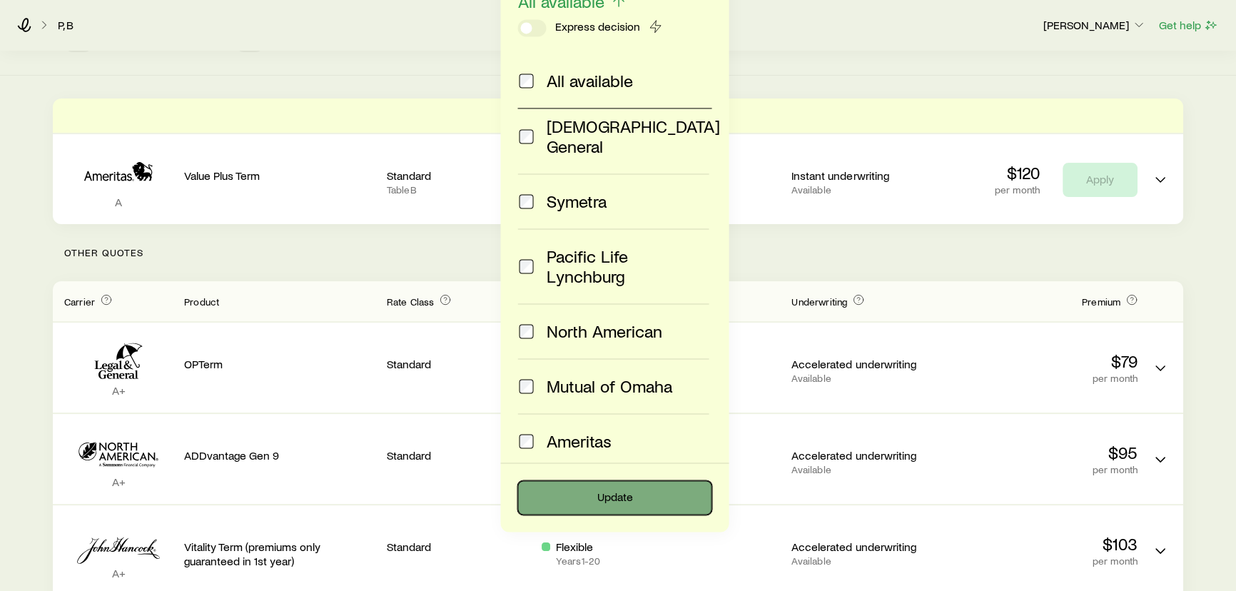 This screenshot has width=1236, height=591. I want to click on p: Value Plus Term, so click(280, 176).